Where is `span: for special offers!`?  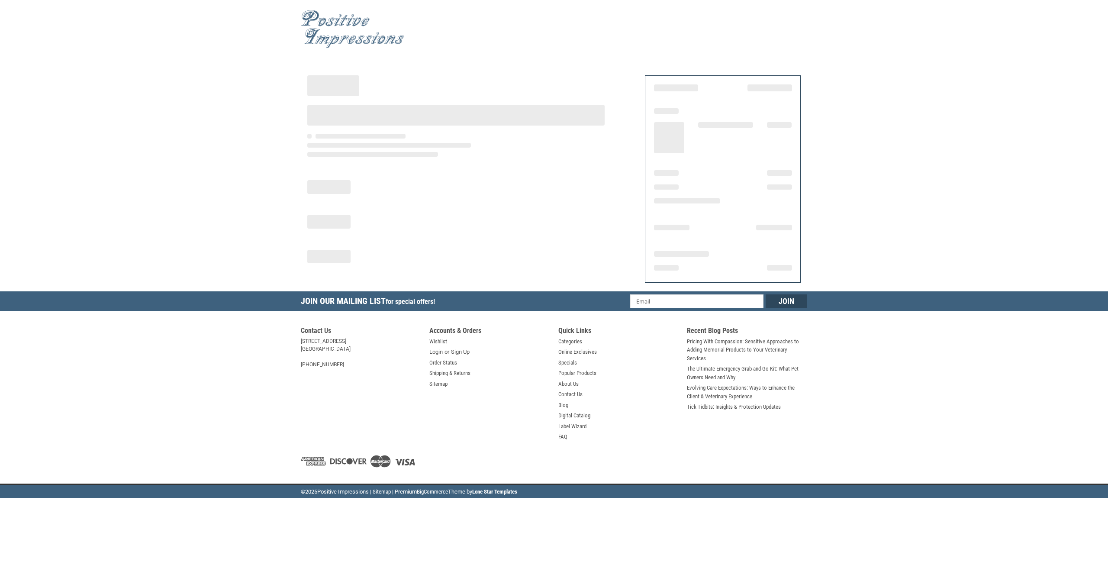 span: for special offers! is located at coordinates (410, 301).